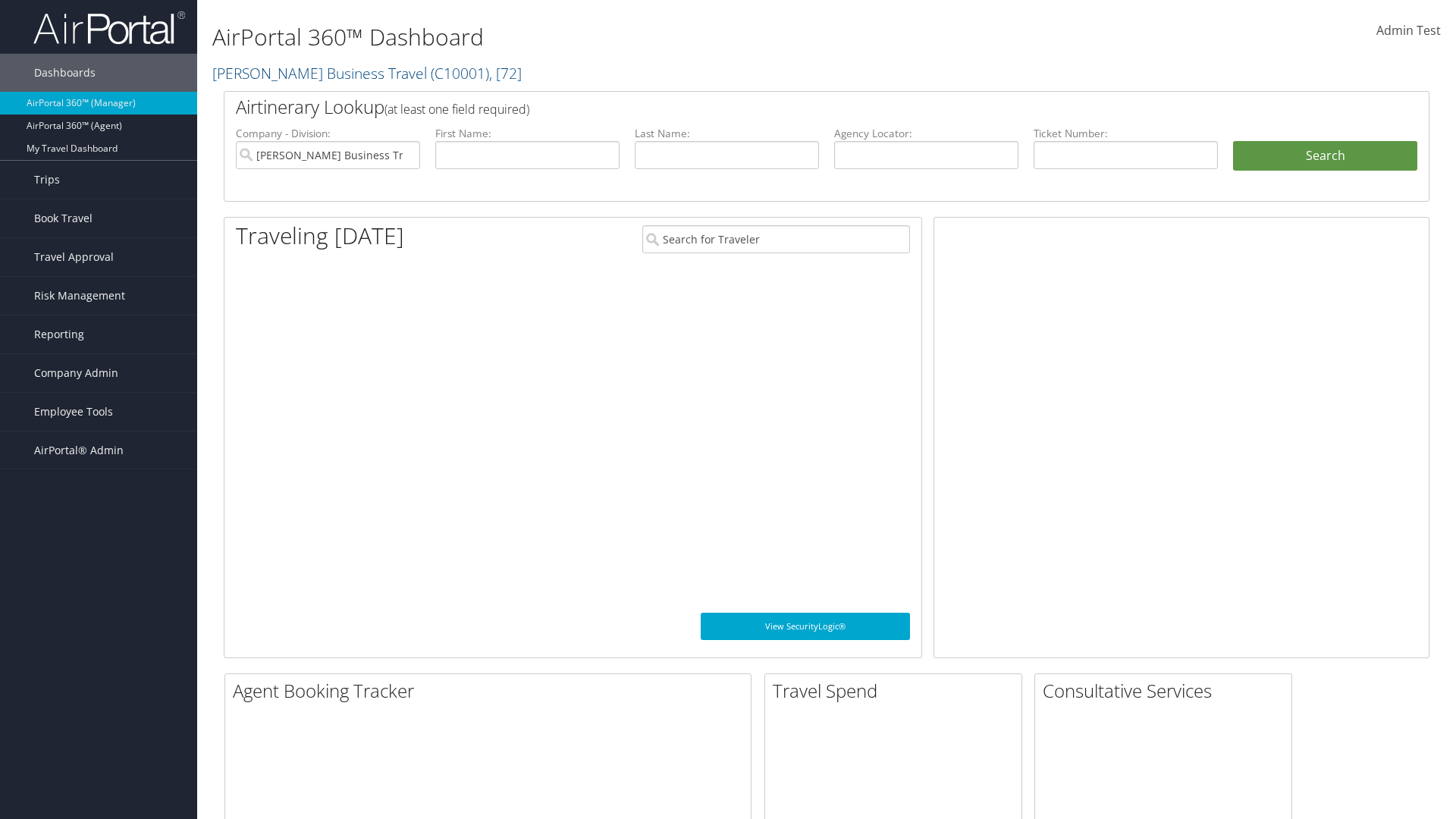 Image resolution: width=1456 pixels, height=819 pixels. I want to click on span: Reporting, so click(59, 334).